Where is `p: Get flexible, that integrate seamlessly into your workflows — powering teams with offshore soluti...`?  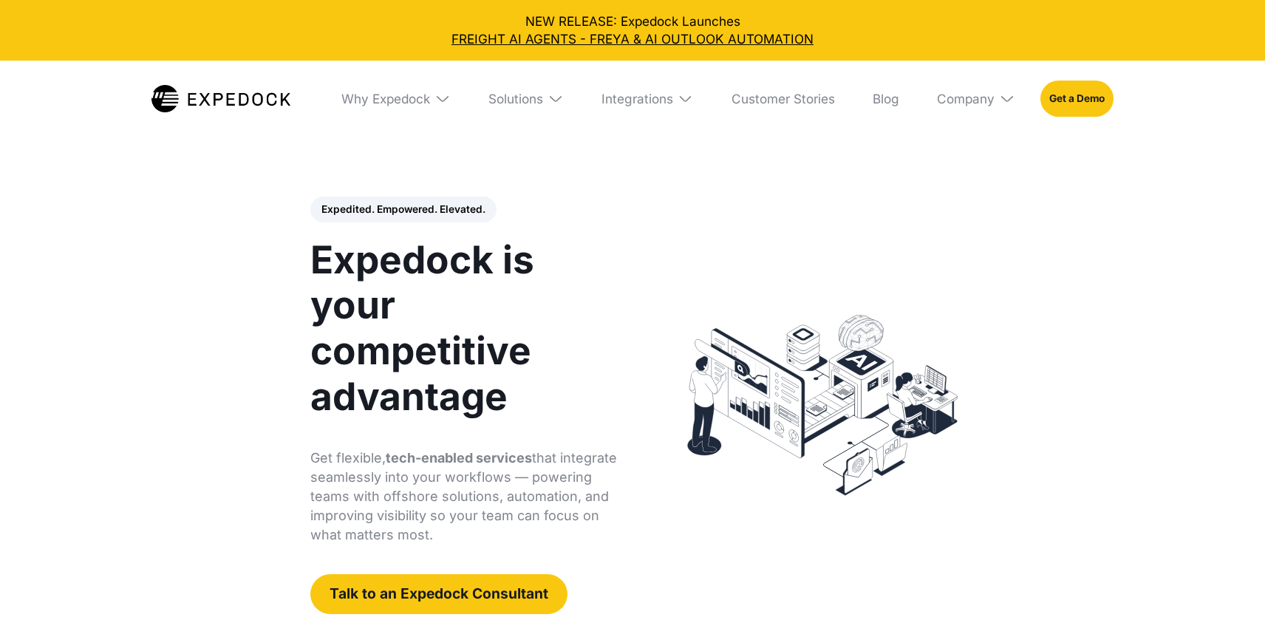 p: Get flexible, that integrate seamlessly into your workflows — powering teams with offshore soluti... is located at coordinates (464, 497).